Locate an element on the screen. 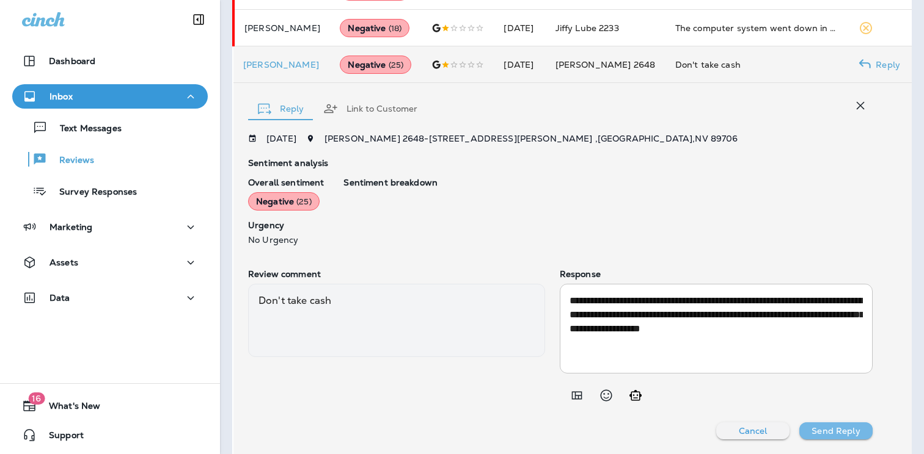 The height and width of the screenshot is (454, 924). button: Inbox is located at coordinates (110, 97).